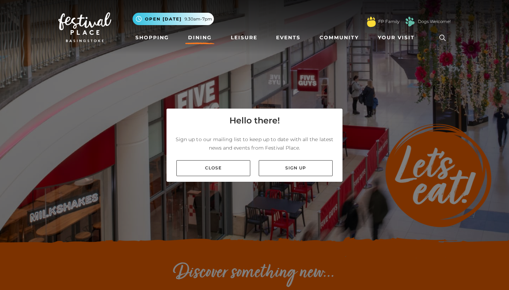 The image size is (509, 290). Describe the element at coordinates (254, 143) in the screenshot. I see `p: Sign up to our mailing list to keep up to date with all the latest news and events from Festival ...` at that location.